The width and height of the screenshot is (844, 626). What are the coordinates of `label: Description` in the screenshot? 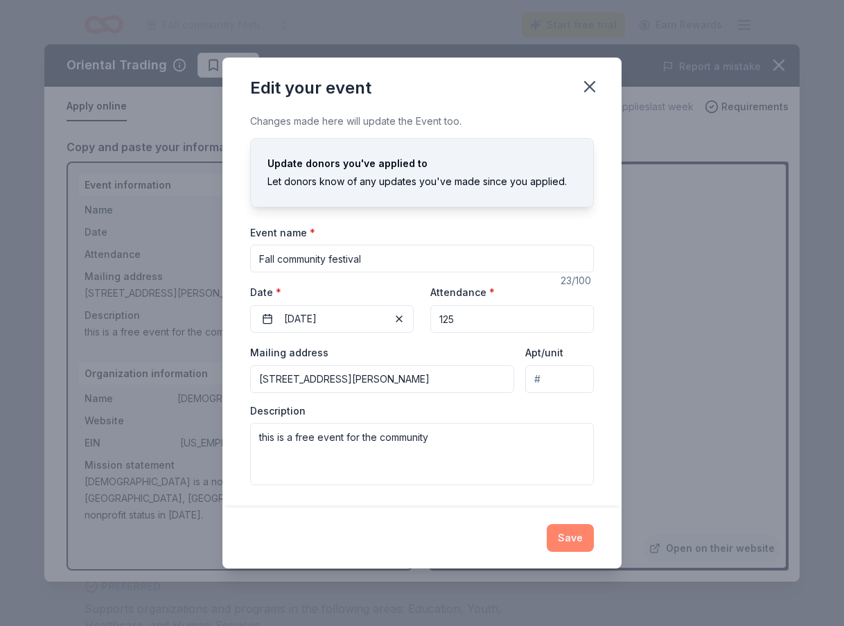 It's located at (278, 411).